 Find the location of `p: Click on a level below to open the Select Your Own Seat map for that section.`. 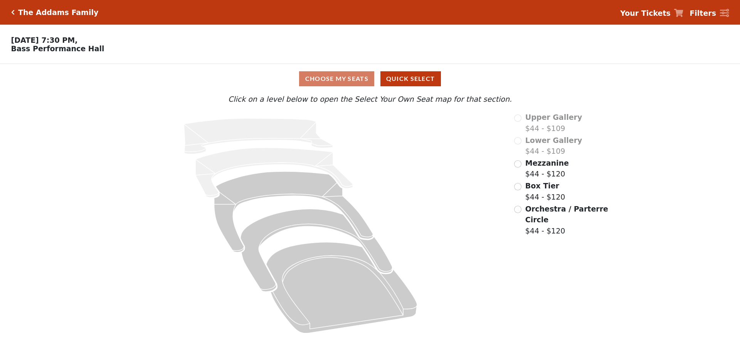

p: Click on a level below to open the Select Your Own Seat map for that section. is located at coordinates (370, 99).